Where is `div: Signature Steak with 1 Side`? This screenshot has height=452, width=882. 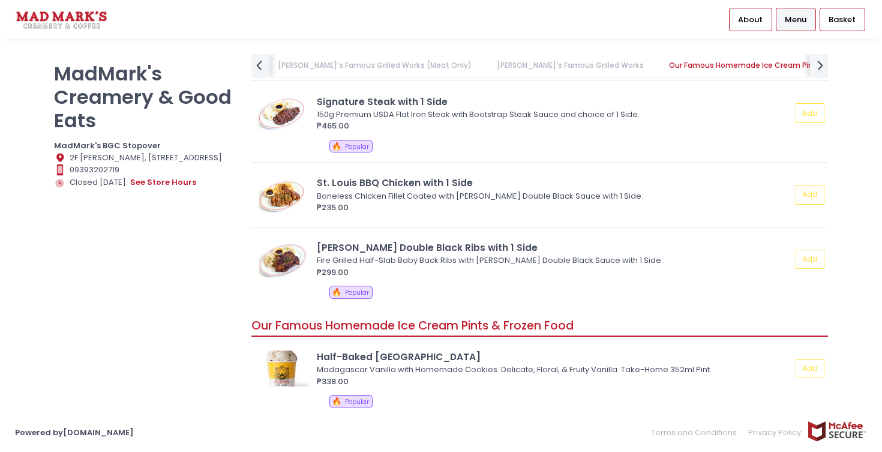
div: Signature Steak with 1 Side is located at coordinates (554, 101).